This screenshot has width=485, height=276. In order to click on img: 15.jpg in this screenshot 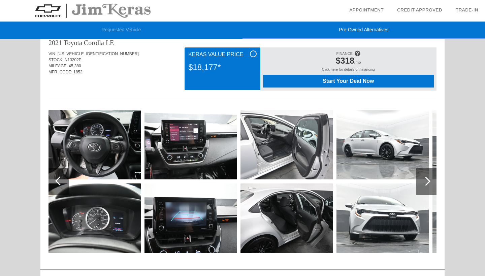, I will do `click(95, 218)`.